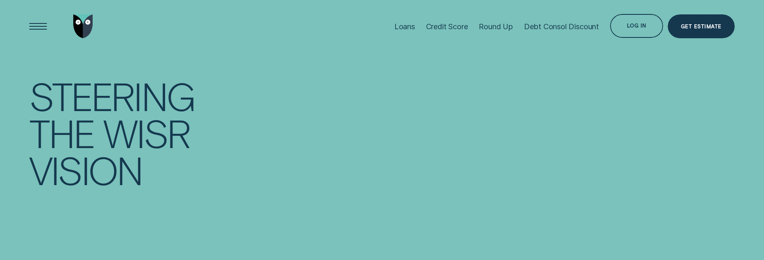 The image size is (764, 260). Describe the element at coordinates (405, 26) in the screenshot. I see `div: Loans` at that location.